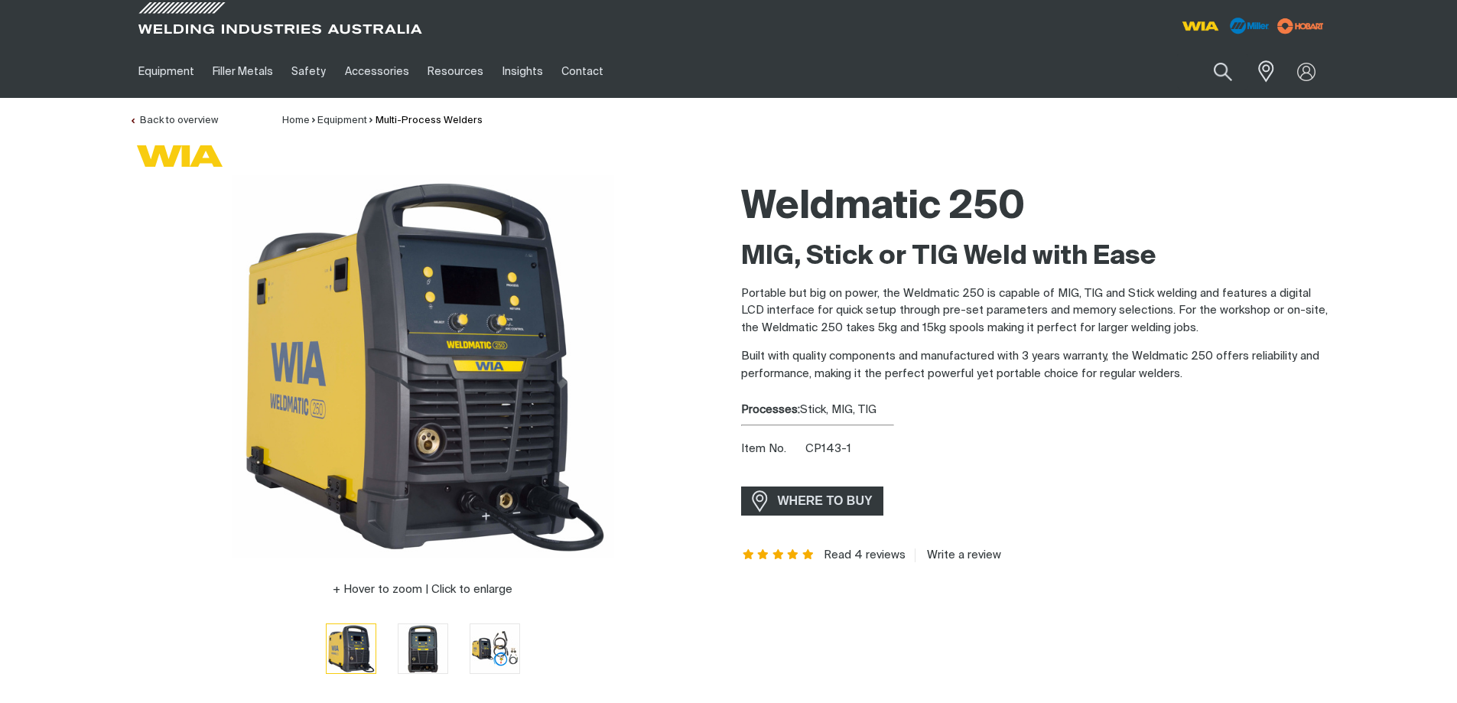 Image resolution: width=1457 pixels, height=703 pixels. I want to click on a: miller, so click(1301, 26).